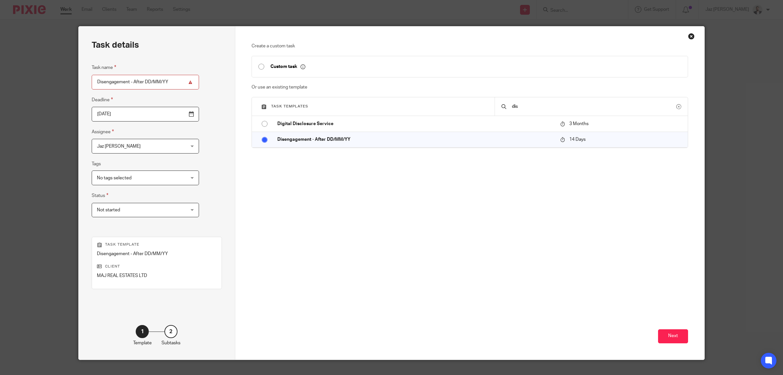  Describe the element at coordinates (171, 343) in the screenshot. I see `p: Subtasks` at that location.